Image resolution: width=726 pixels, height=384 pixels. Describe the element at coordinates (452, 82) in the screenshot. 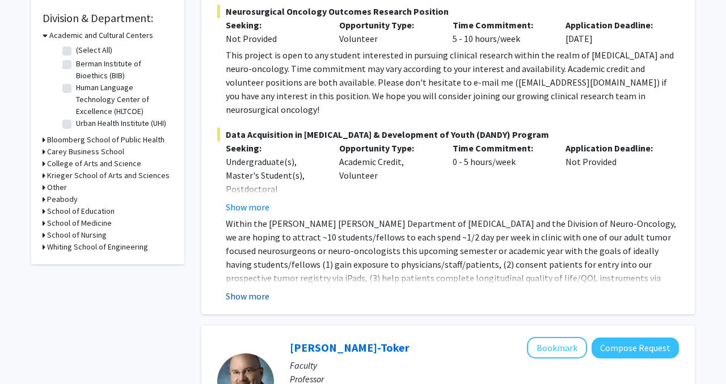

I see `div: This project is open to any student interested in pursuing clinical research within the realm of ...` at that location.